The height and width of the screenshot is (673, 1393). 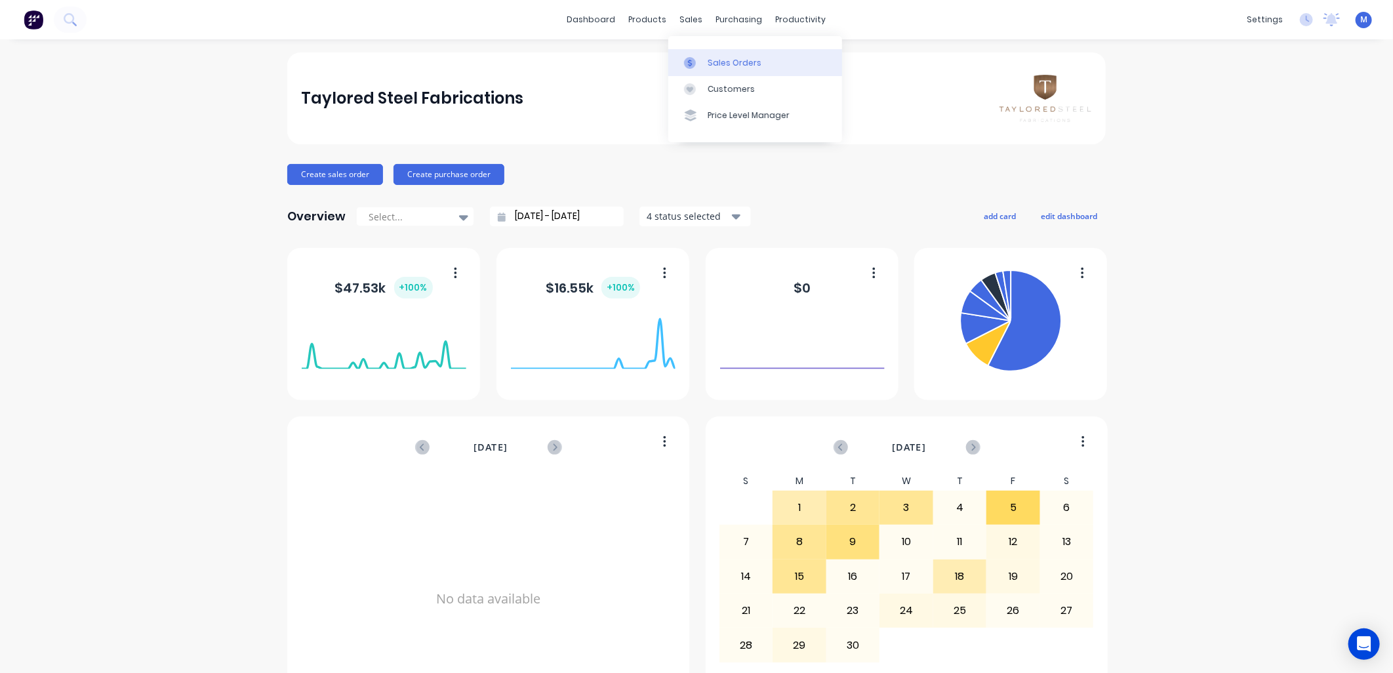 What do you see at coordinates (748, 115) in the screenshot?
I see `div: Price Level Manager` at bounding box center [748, 115].